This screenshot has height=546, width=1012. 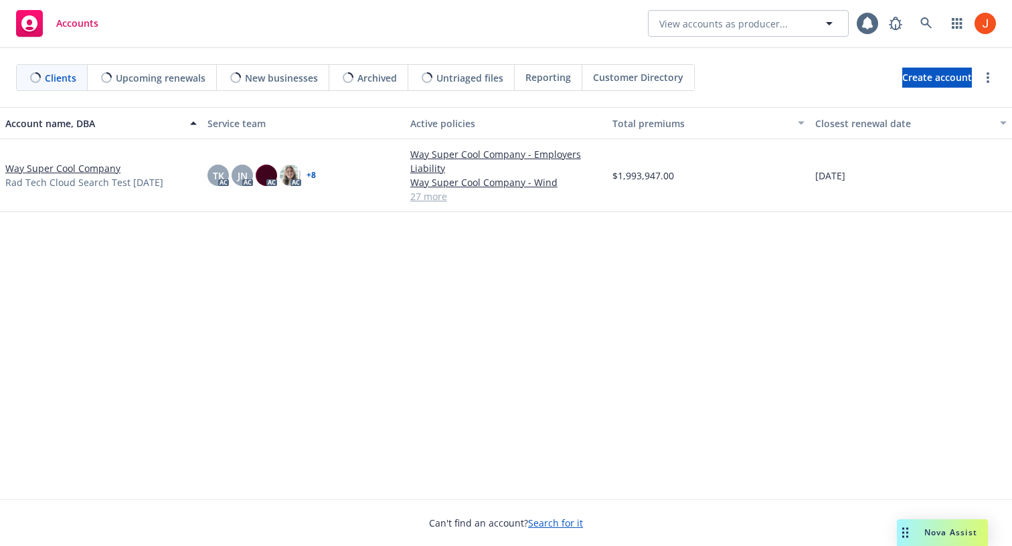 What do you see at coordinates (951, 532) in the screenshot?
I see `span: Nova Assist` at bounding box center [951, 532].